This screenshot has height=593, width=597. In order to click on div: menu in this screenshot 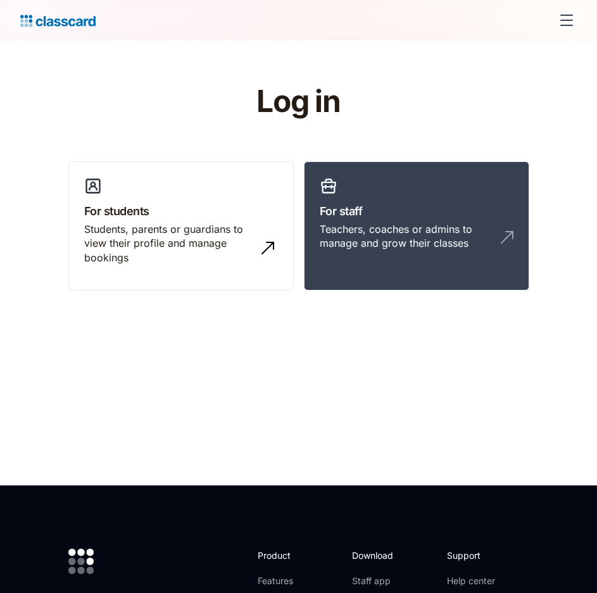, I will do `click(564, 20)`.